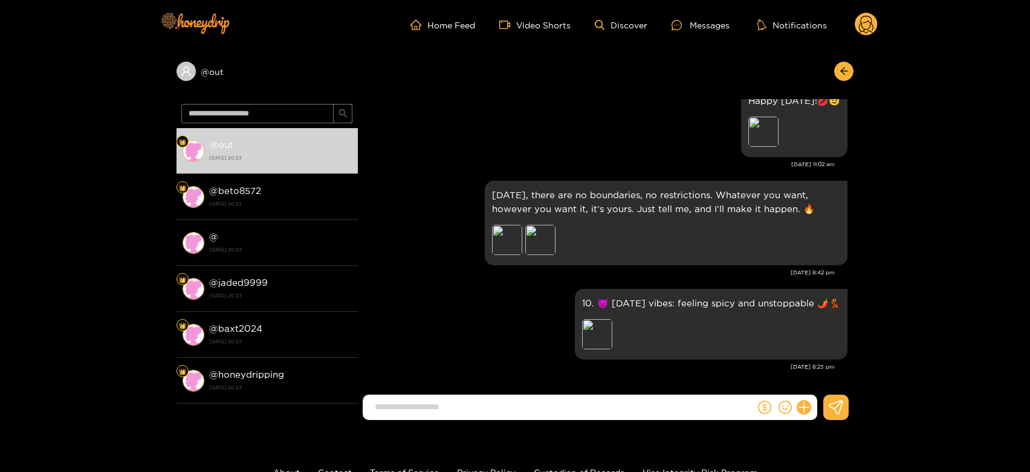  What do you see at coordinates (785, 408) in the screenshot?
I see `span: smile` at bounding box center [785, 408].